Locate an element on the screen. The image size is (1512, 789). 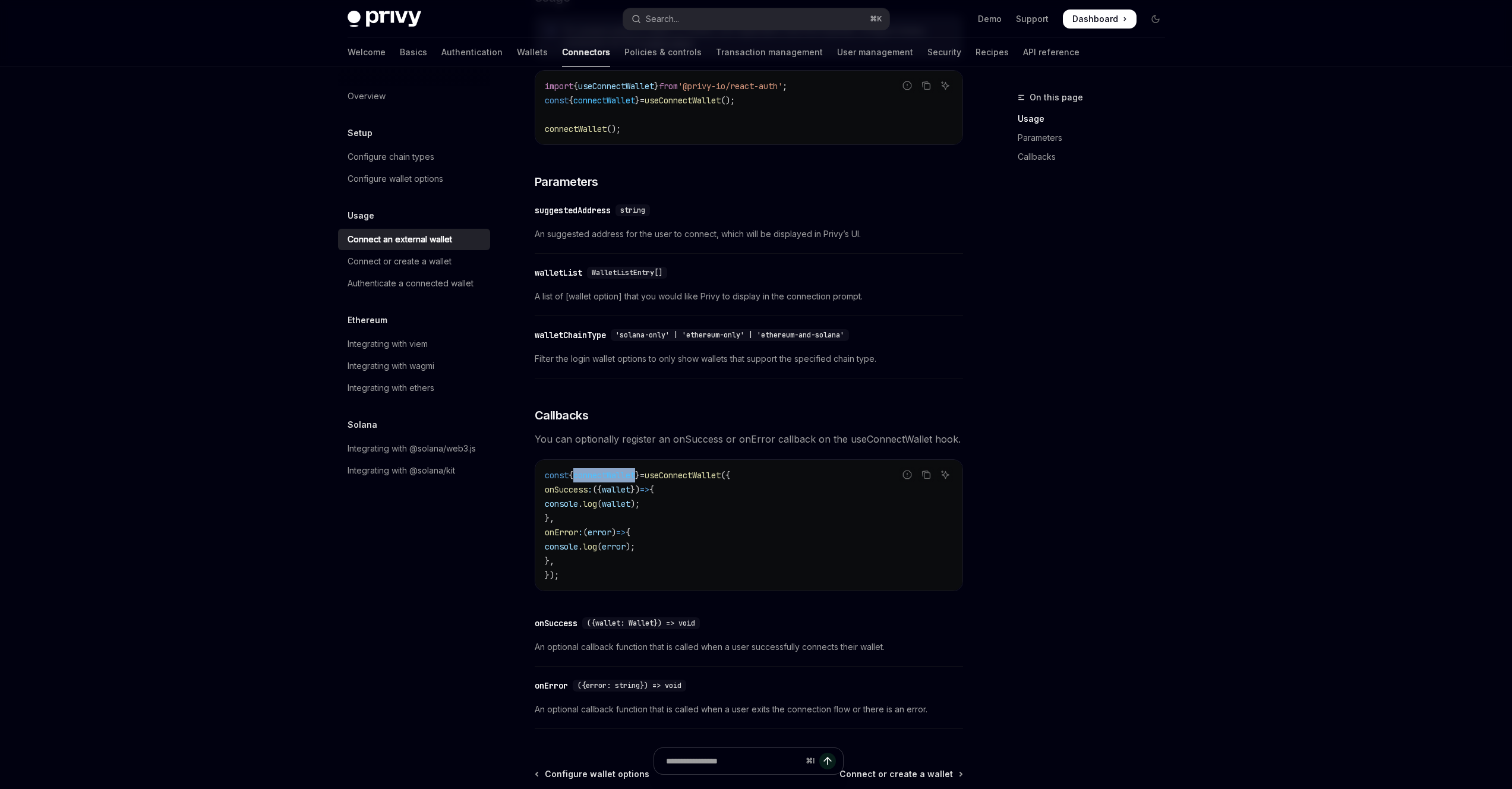
a: Wallets is located at coordinates (532, 53).